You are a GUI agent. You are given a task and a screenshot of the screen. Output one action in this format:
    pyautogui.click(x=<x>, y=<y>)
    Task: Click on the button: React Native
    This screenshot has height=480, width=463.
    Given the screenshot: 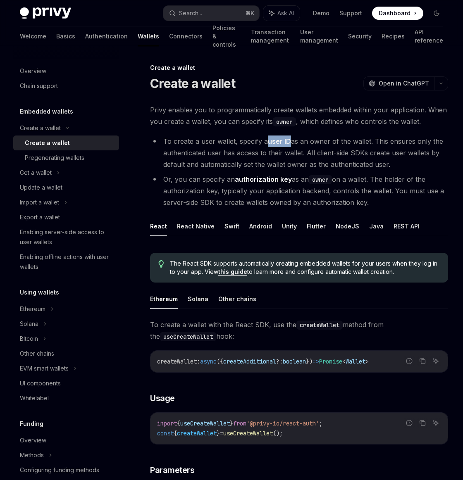 What is the action you would take?
    pyautogui.click(x=195, y=226)
    